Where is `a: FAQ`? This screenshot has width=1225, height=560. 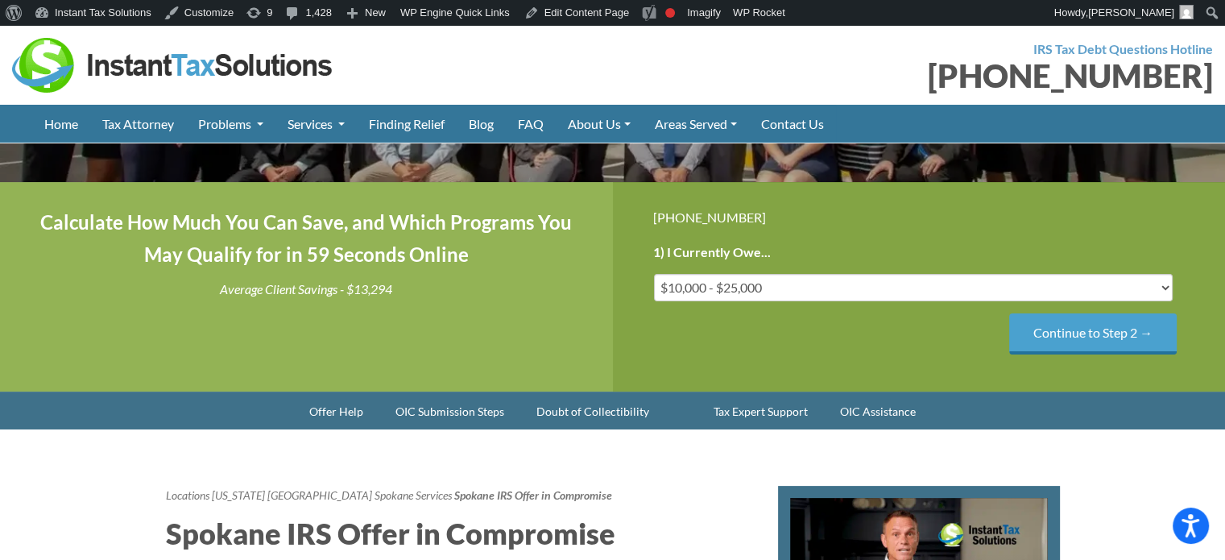 a: FAQ is located at coordinates (531, 123).